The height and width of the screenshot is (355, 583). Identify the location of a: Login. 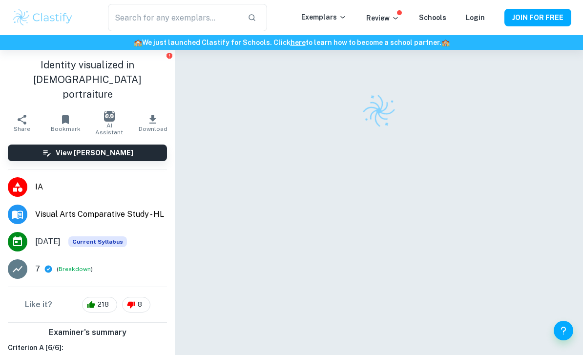
(475, 18).